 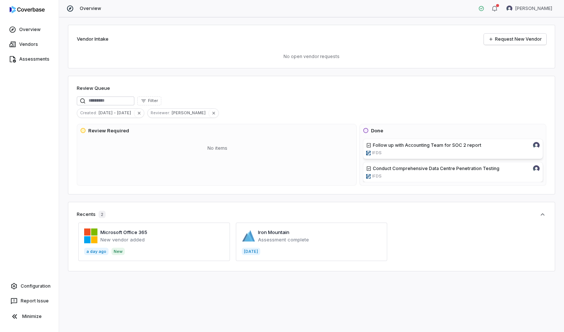 I want to click on span: Follow up with Accounting Team for SOC 2 report, so click(x=427, y=145).